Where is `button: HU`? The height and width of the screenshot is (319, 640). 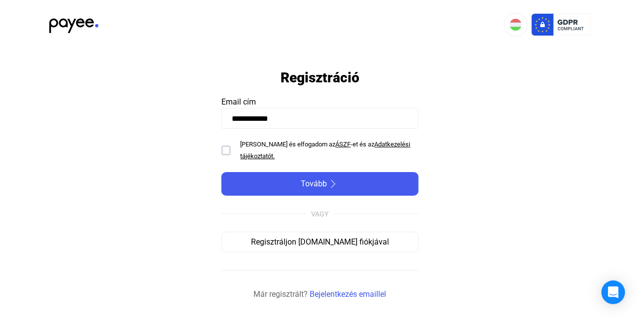 button: HU is located at coordinates (516, 25).